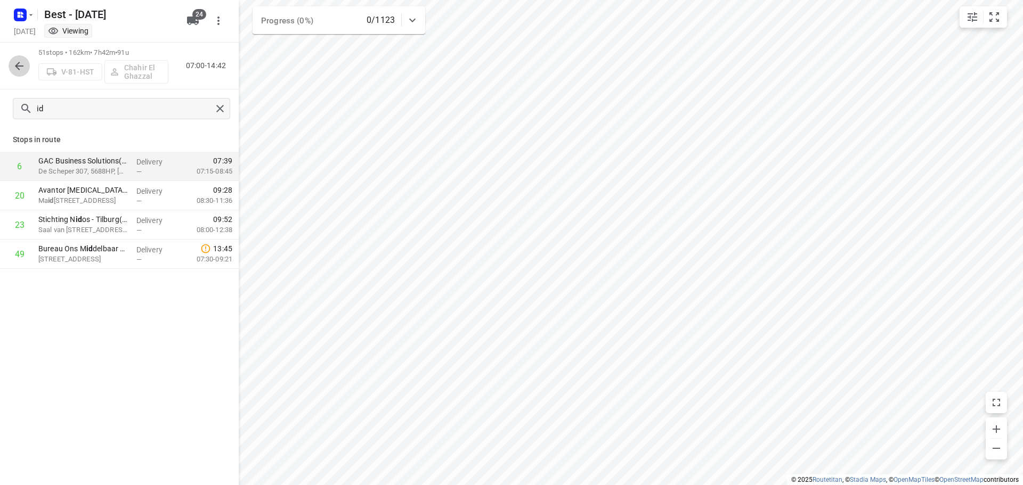 This screenshot has height=485, width=1023. What do you see at coordinates (868, 480) in the screenshot?
I see `a: Stadia Maps` at bounding box center [868, 480].